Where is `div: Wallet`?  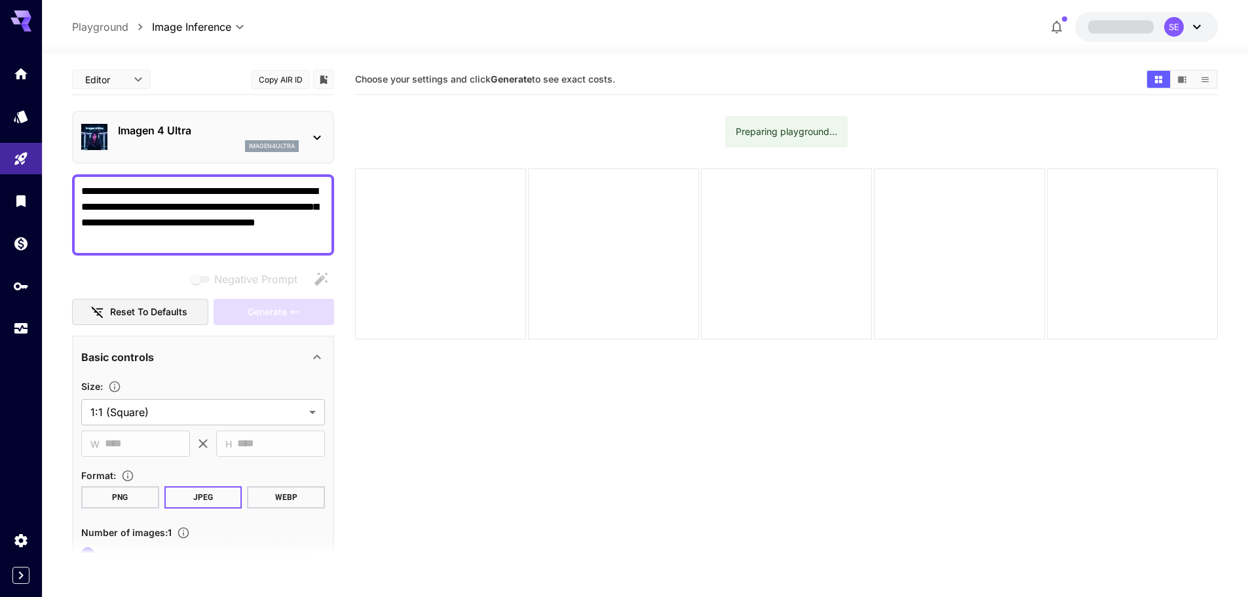 div: Wallet is located at coordinates (21, 243).